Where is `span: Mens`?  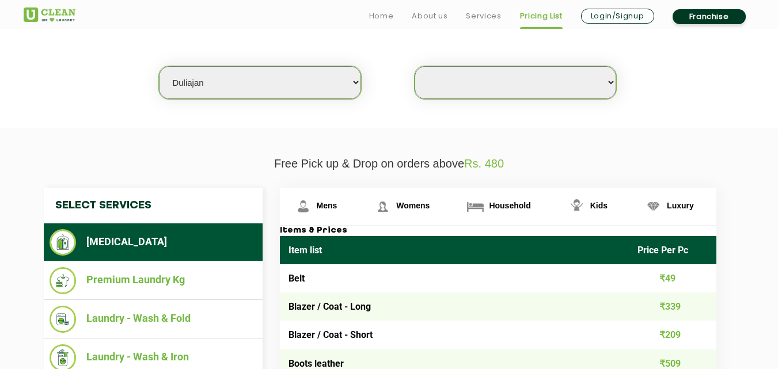 span: Mens is located at coordinates (327, 205).